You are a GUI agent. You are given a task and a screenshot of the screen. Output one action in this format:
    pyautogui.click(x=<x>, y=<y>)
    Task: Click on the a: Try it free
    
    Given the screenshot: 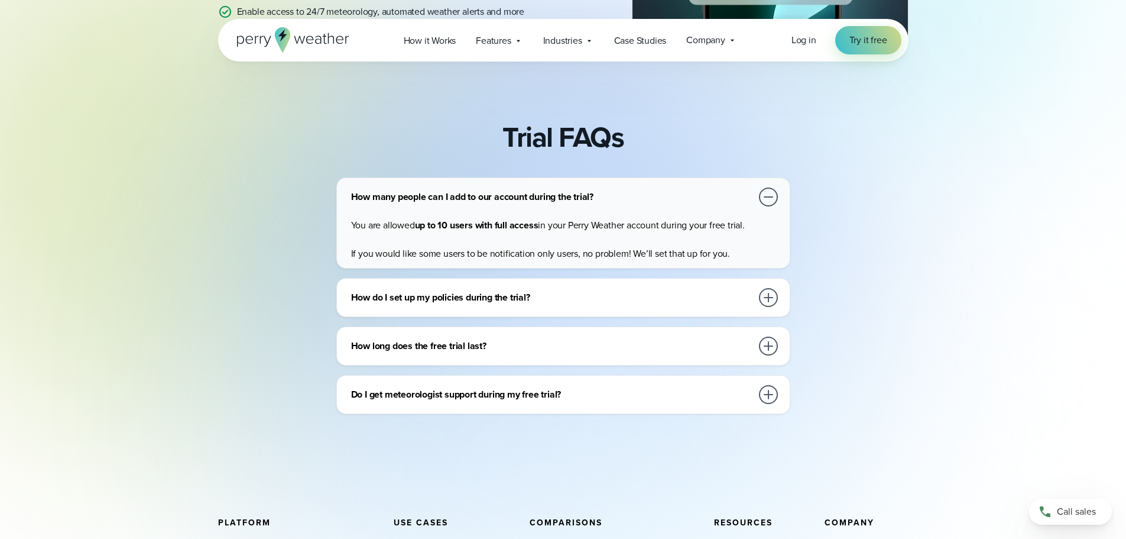 What is the action you would take?
    pyautogui.click(x=868, y=40)
    